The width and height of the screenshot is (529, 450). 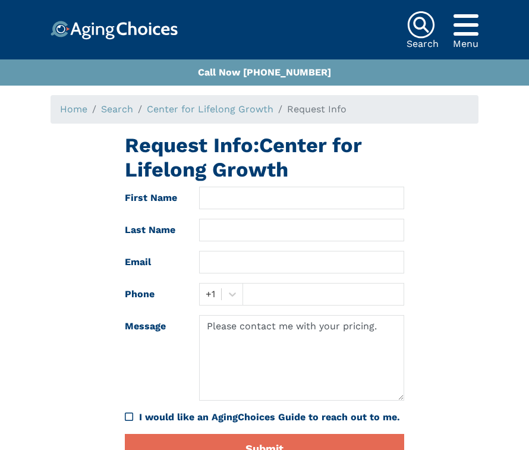 What do you see at coordinates (302, 358) in the screenshot?
I see `textarea: Please contact me with your pricing.` at bounding box center [302, 358].